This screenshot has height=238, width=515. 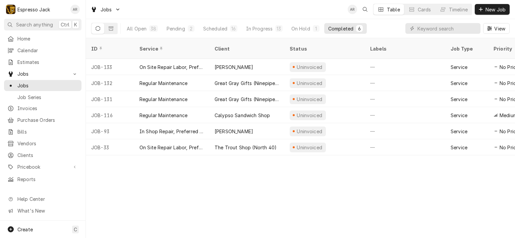 I want to click on span: K, so click(x=75, y=24).